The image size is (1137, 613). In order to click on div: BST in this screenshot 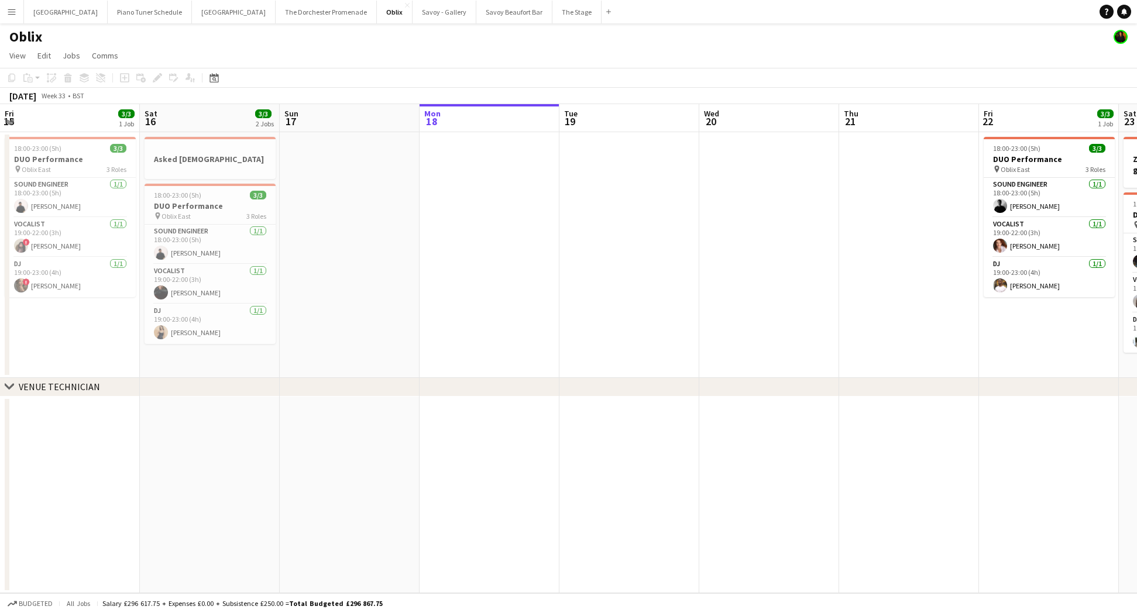, I will do `click(78, 95)`.